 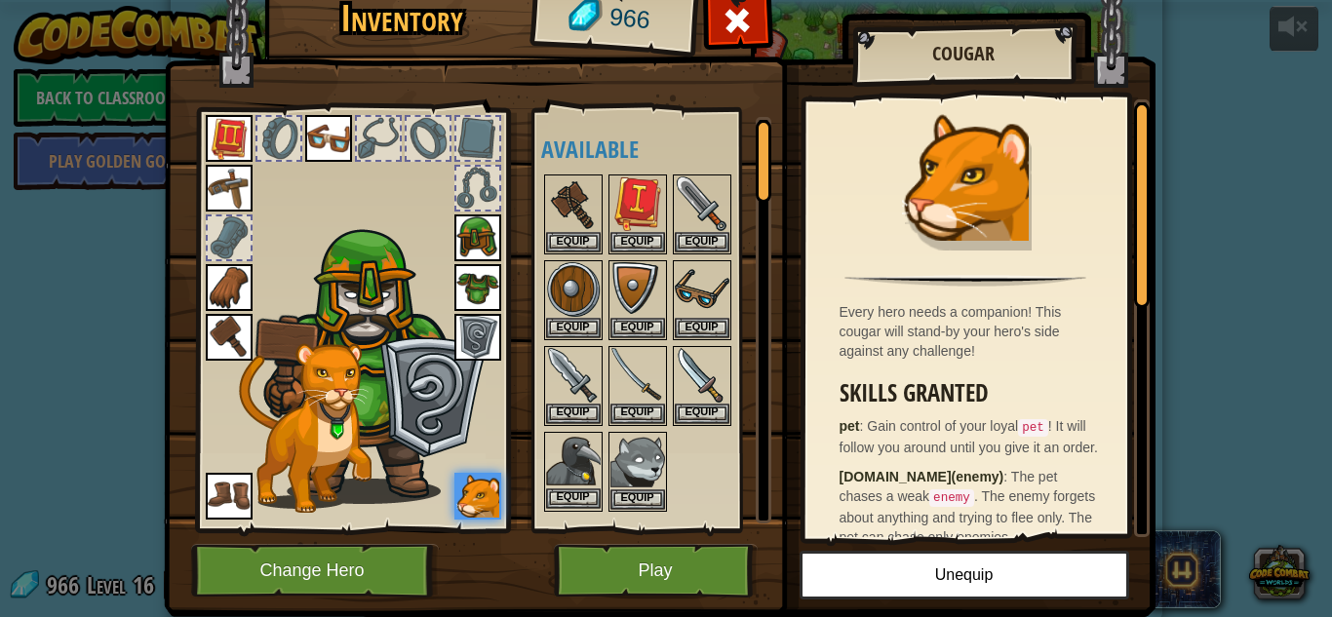 What do you see at coordinates (374, 362) in the screenshot?
I see `img: male.png` at bounding box center [374, 362].